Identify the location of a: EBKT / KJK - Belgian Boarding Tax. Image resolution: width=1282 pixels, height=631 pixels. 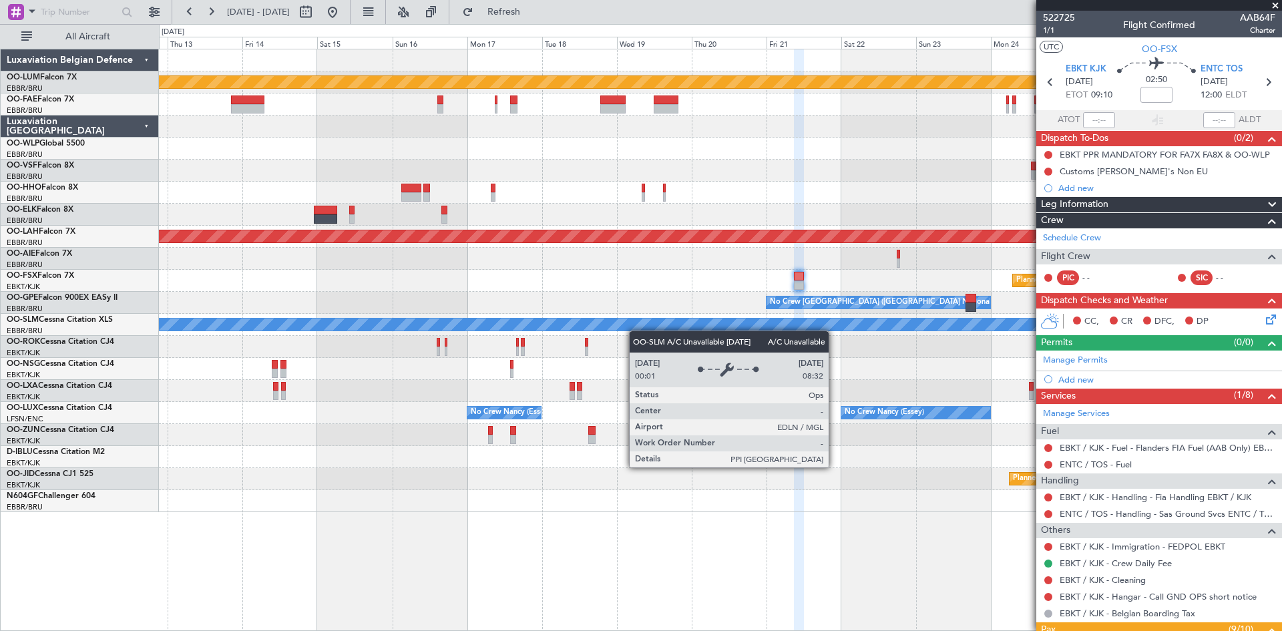
(1127, 613).